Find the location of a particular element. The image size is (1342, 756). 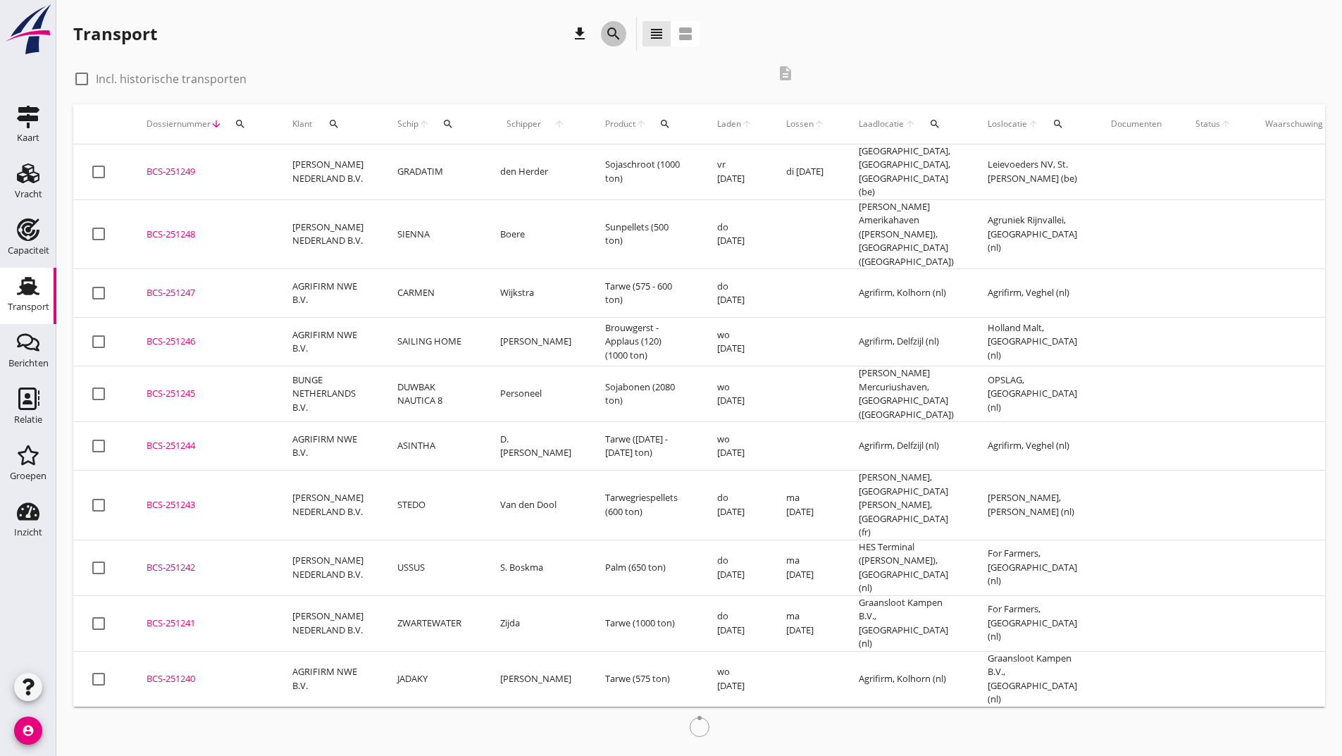

div: BCS-251240 is located at coordinates (202, 679).